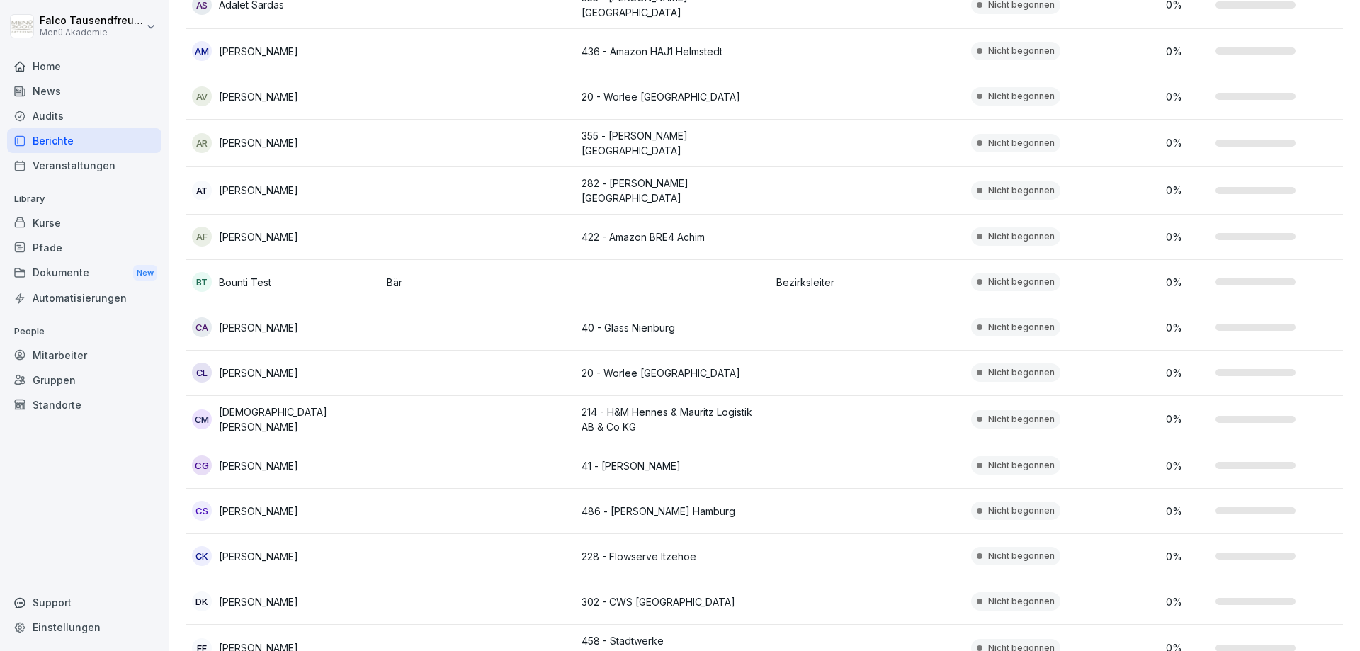 Image resolution: width=1360 pixels, height=651 pixels. Describe the element at coordinates (84, 66) in the screenshot. I see `a: Home` at that location.